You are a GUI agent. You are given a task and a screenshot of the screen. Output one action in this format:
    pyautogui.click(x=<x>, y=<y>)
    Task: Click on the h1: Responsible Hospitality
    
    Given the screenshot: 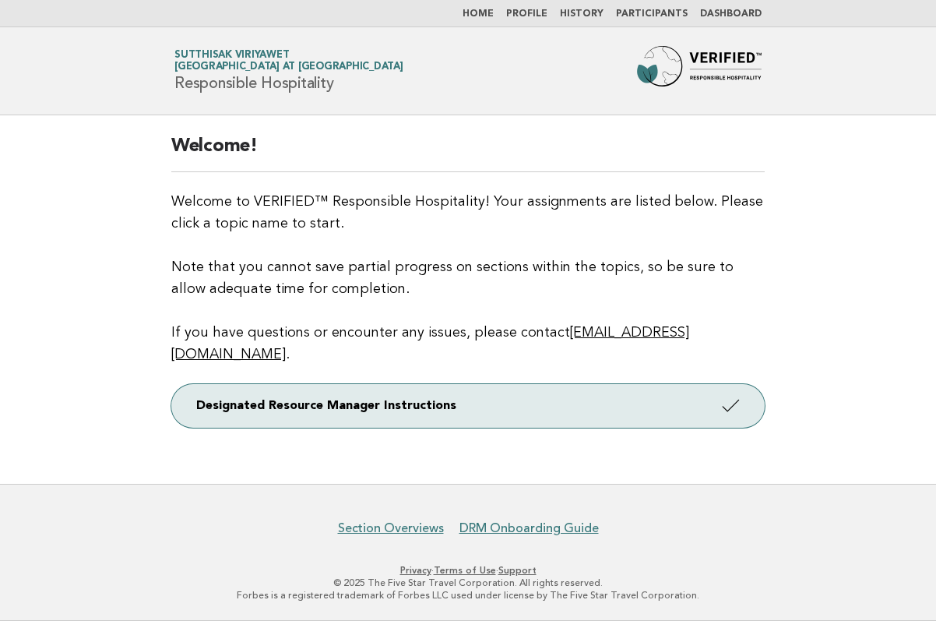 What is the action you would take?
    pyautogui.click(x=289, y=71)
    